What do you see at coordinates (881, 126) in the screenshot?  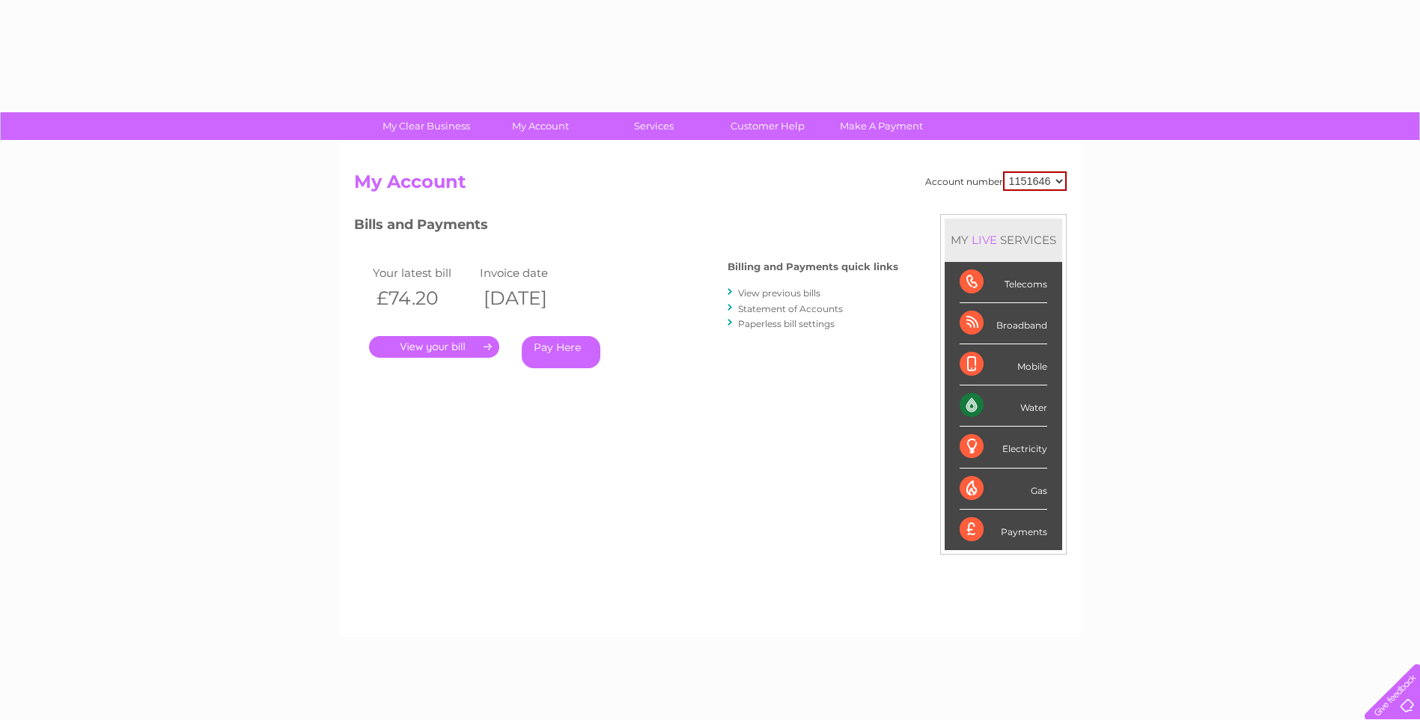 I see `a: Make A Payment` at bounding box center [881, 126].